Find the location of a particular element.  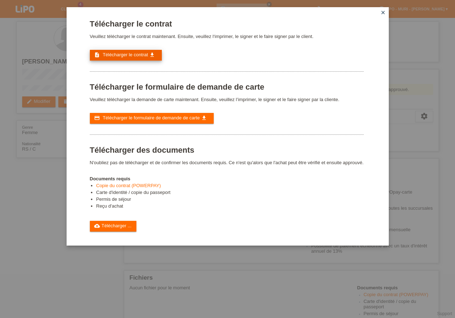

i: close is located at coordinates (383, 13).